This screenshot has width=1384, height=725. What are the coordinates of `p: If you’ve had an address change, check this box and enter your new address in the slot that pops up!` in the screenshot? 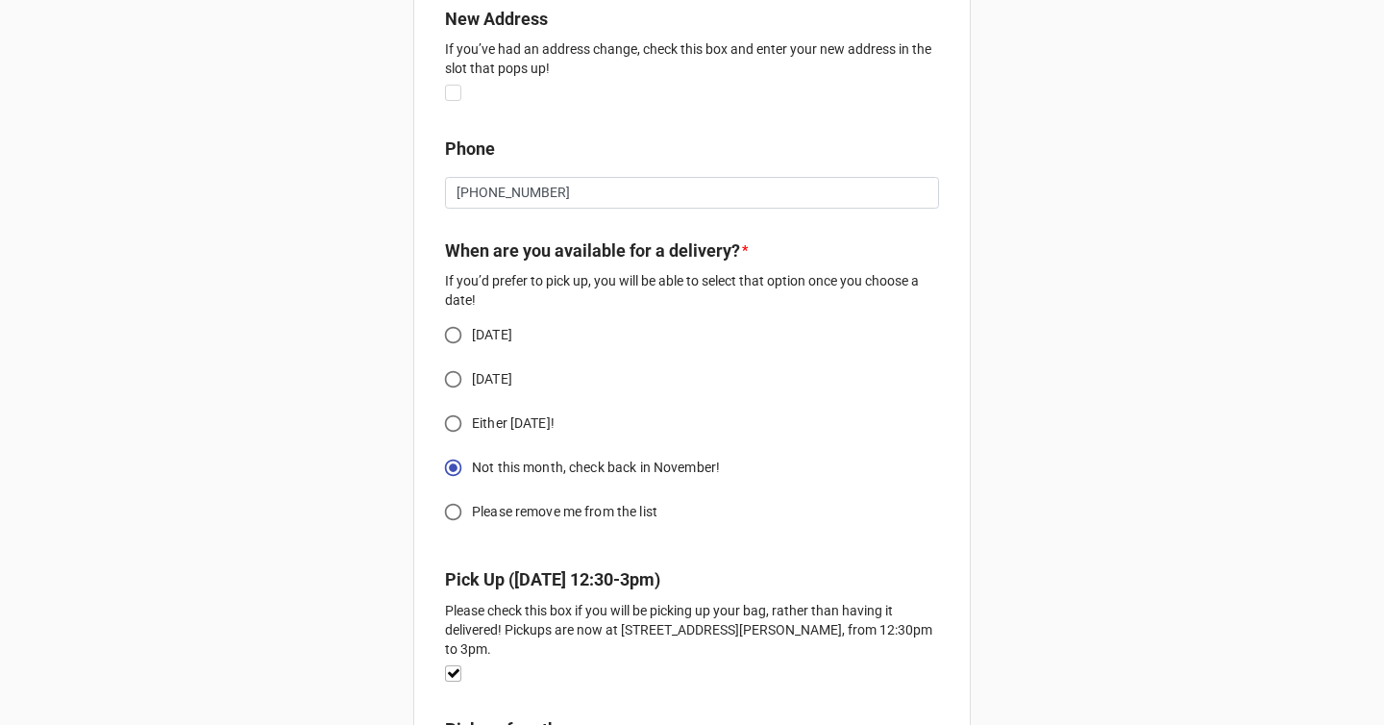 It's located at (692, 59).